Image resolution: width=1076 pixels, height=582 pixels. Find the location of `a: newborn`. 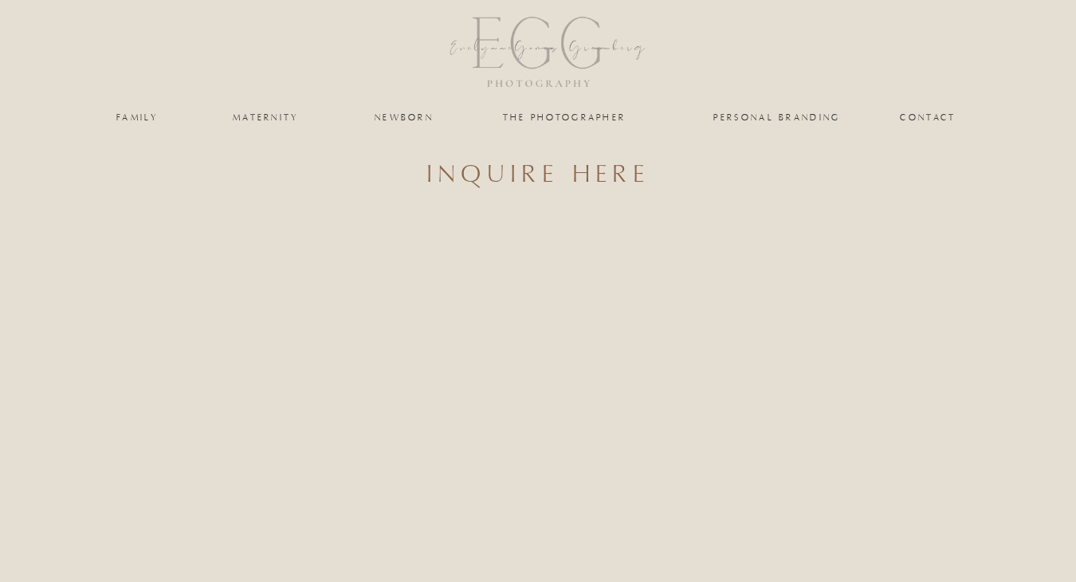

a: newborn is located at coordinates (404, 117).